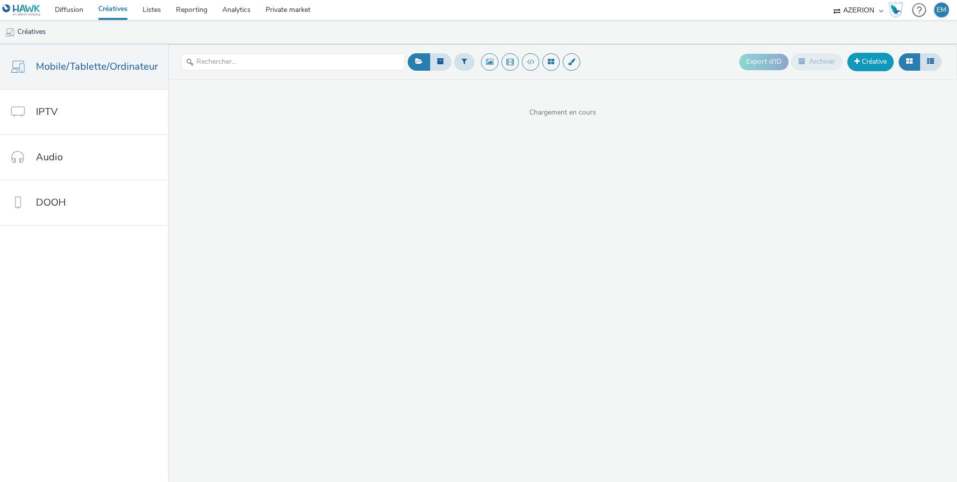  I want to click on a: Créative, so click(870, 62).